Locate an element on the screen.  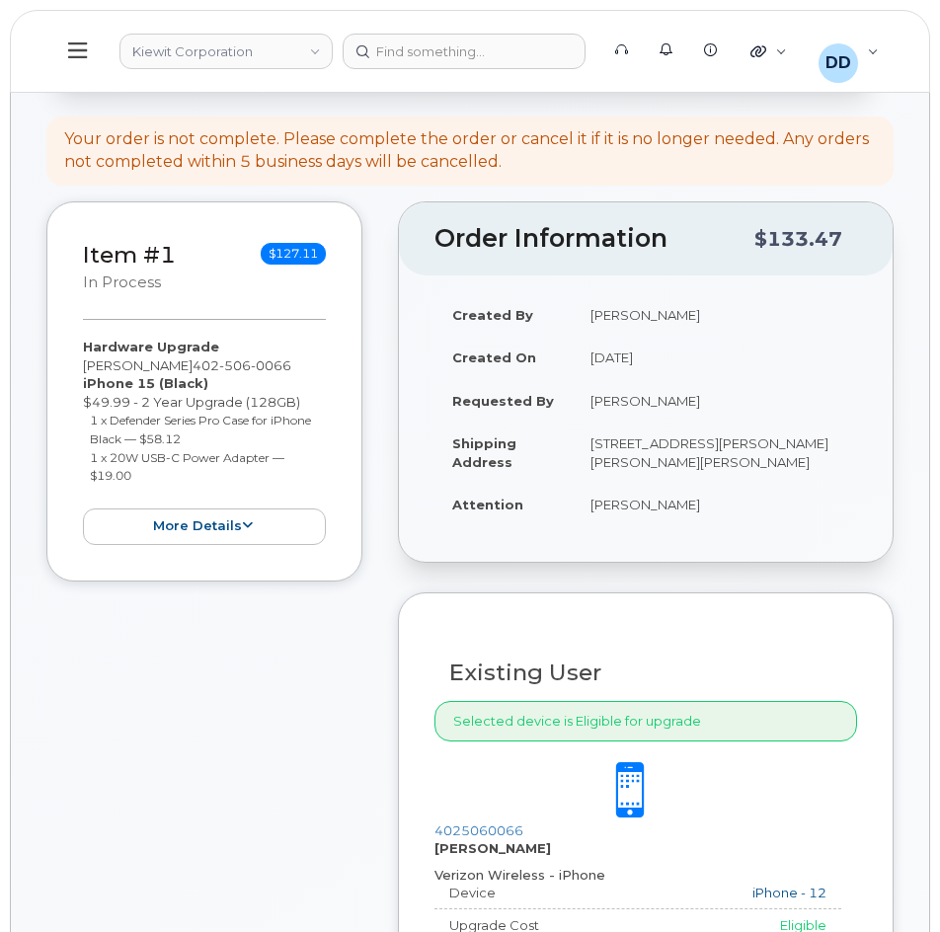
a: Item #1 is located at coordinates (129, 255).